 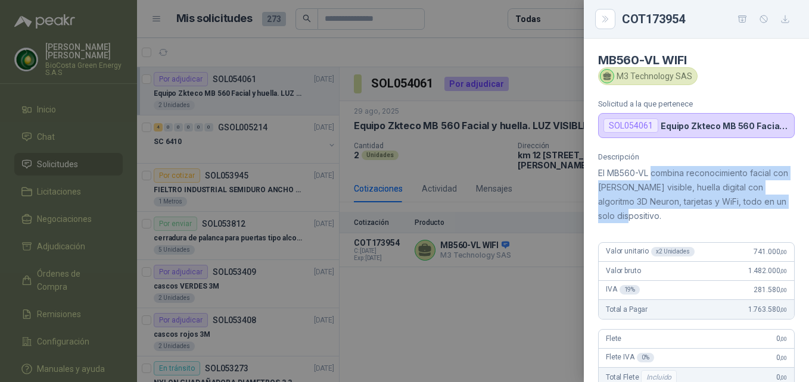 What do you see at coordinates (630, 358) in the screenshot?
I see `span: Flete IVA` at bounding box center [630, 358].